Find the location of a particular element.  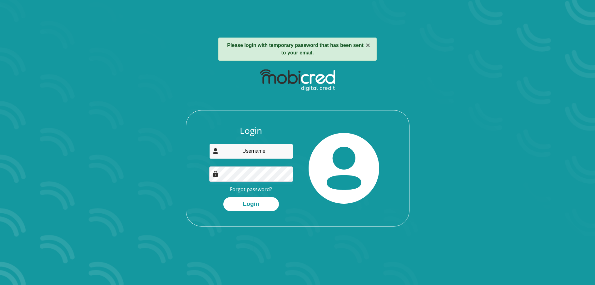

button: Login is located at coordinates (251, 204).